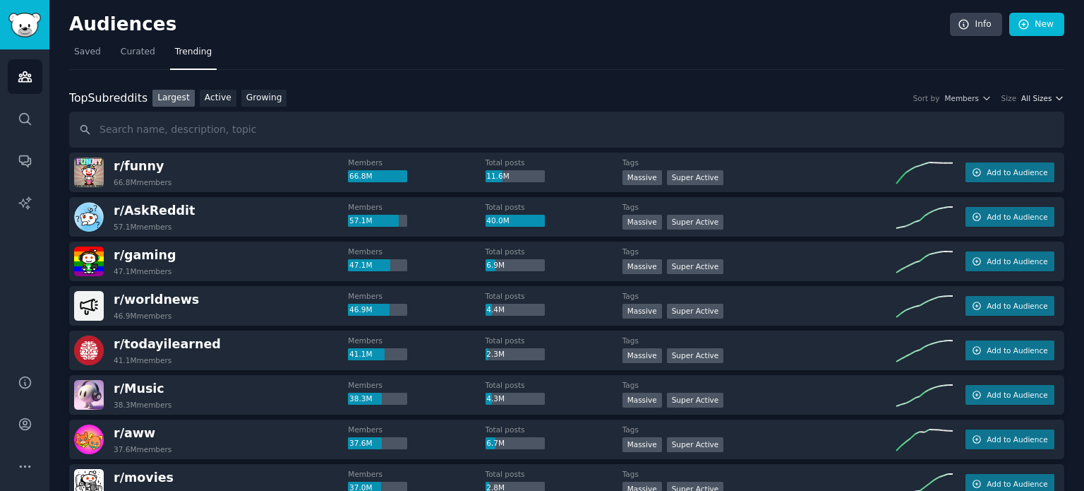 This screenshot has width=1084, height=491. I want to click on div: Size, so click(1010, 98).